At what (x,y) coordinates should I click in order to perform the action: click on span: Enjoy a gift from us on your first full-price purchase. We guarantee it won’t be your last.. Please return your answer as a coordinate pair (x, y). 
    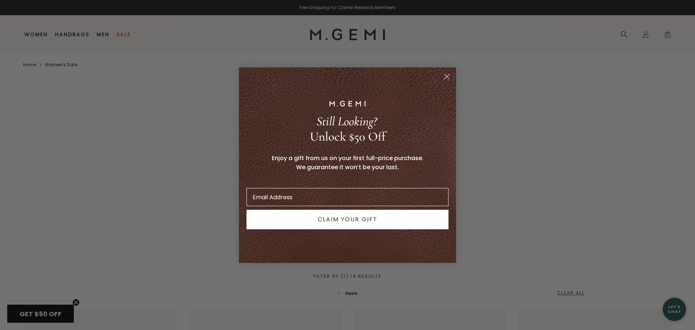
    Looking at the image, I should click on (347, 163).